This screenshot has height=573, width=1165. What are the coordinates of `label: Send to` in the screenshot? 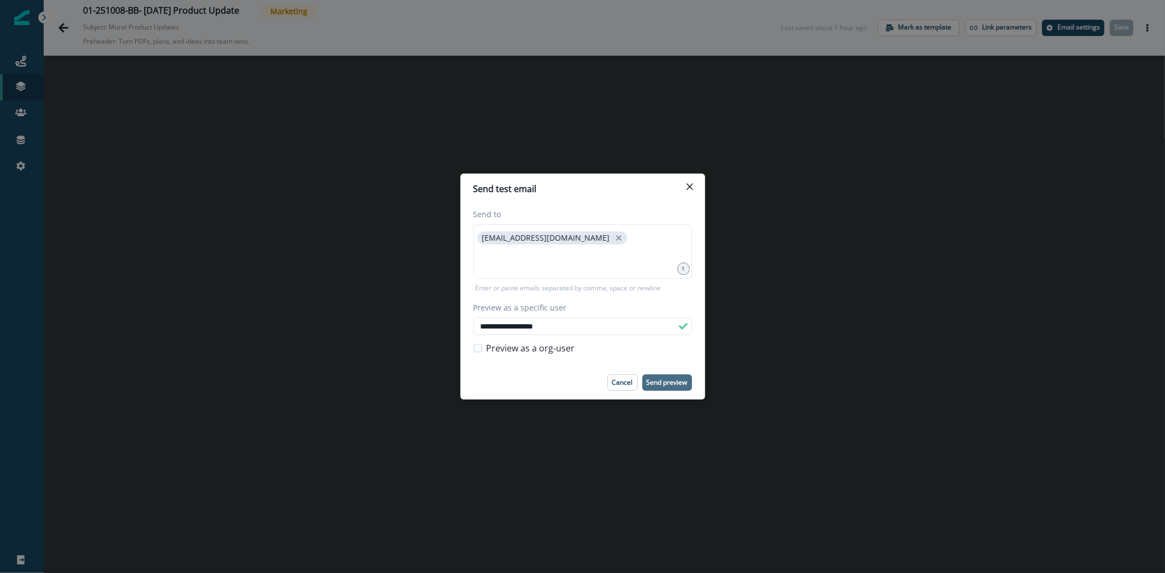 It's located at (579, 214).